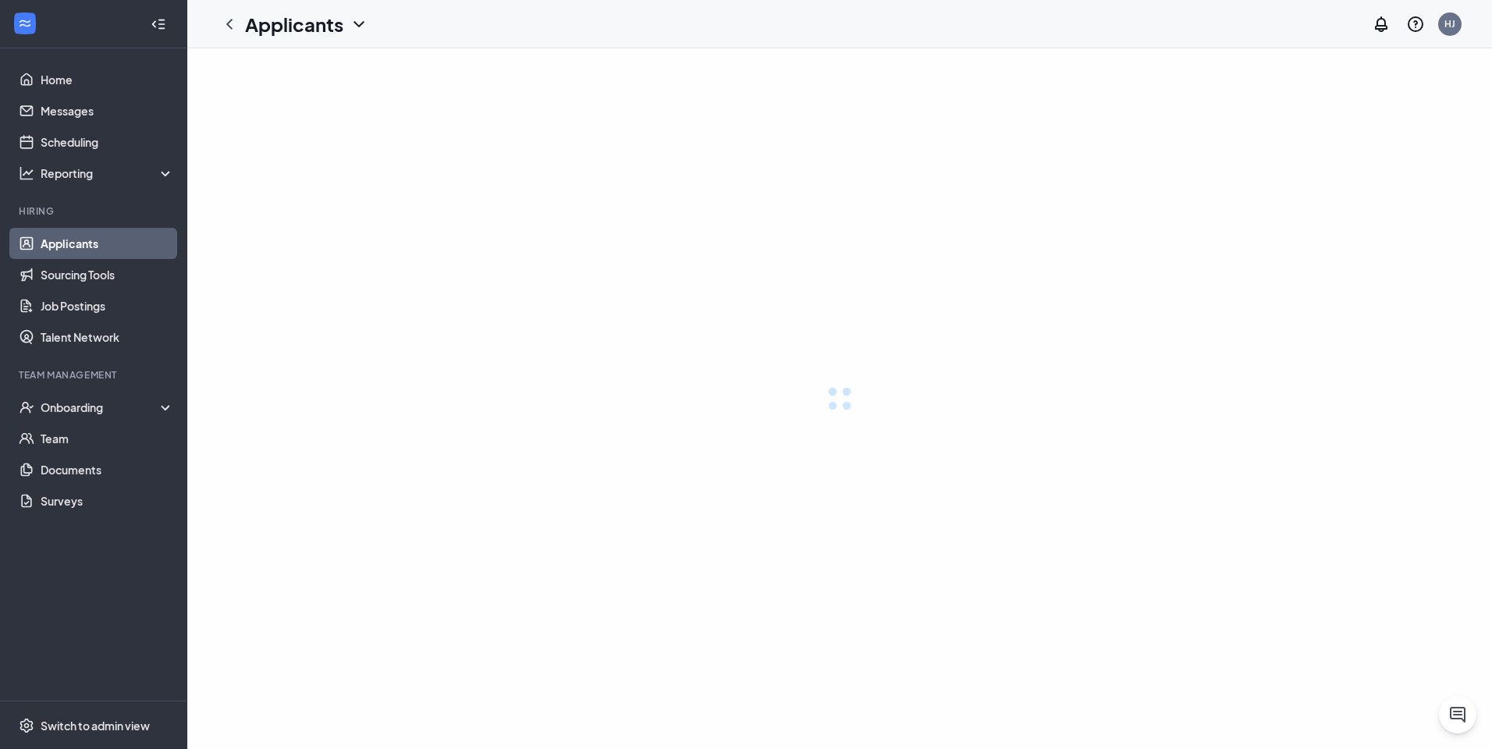 The height and width of the screenshot is (749, 1492). What do you see at coordinates (107, 470) in the screenshot?
I see `a: Documents` at bounding box center [107, 470].